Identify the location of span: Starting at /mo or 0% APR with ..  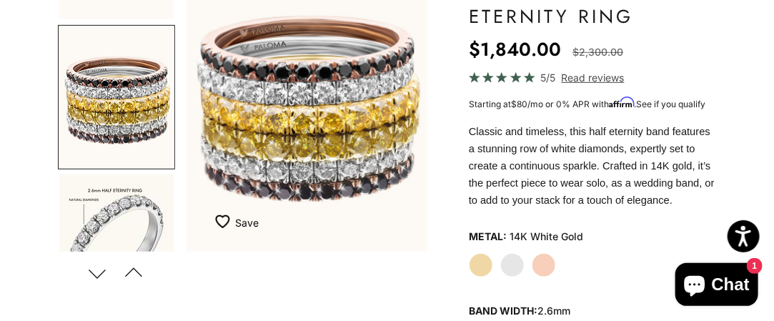
(587, 104).